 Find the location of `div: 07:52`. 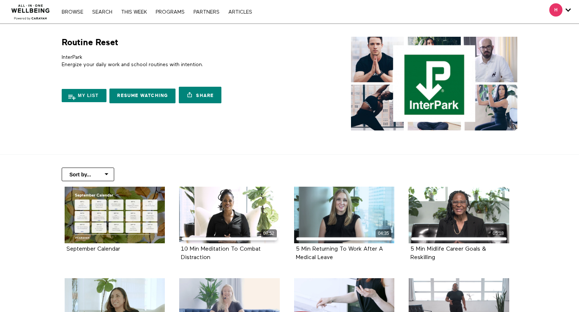

div: 07:52 is located at coordinates (269, 233).